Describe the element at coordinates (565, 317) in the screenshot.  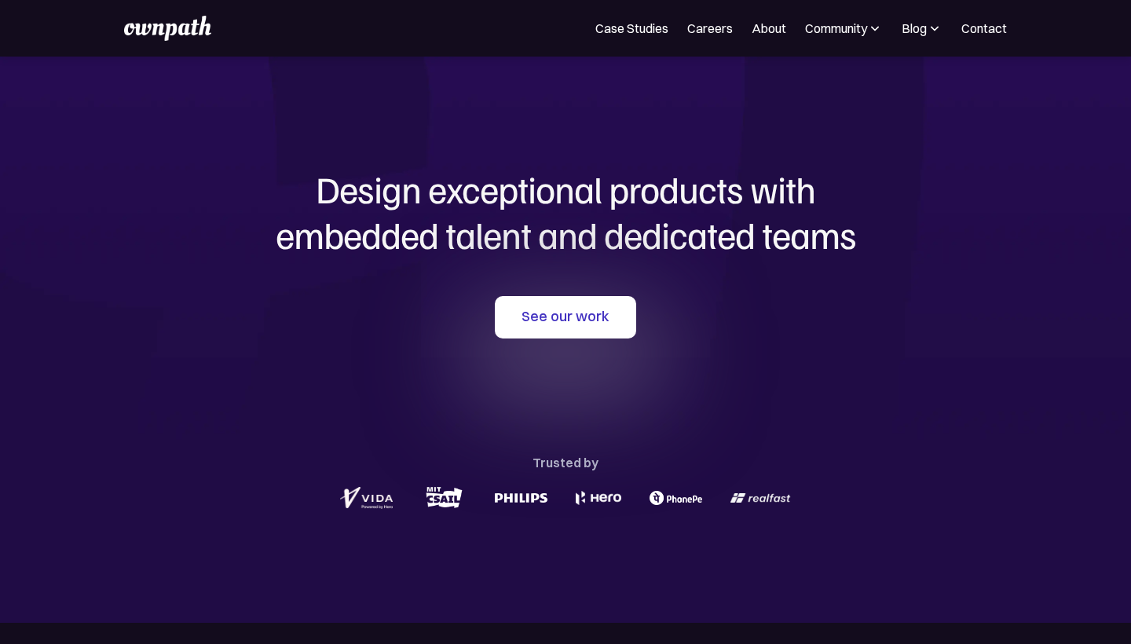
I see `a: See our work` at that location.